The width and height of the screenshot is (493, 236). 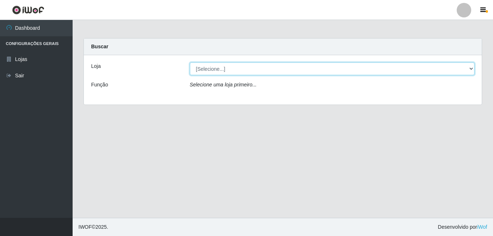 What do you see at coordinates (99, 46) in the screenshot?
I see `strong: Buscar` at bounding box center [99, 46].